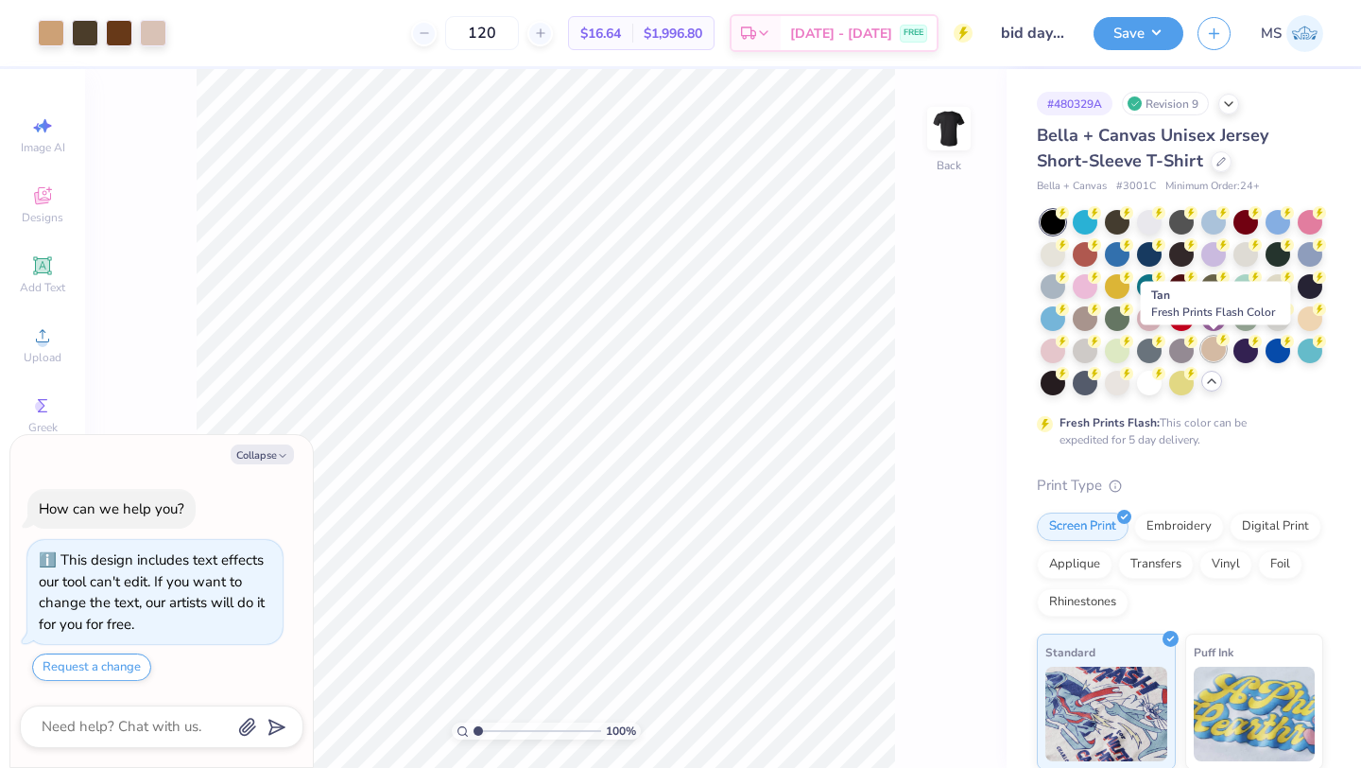  I want to click on span: $1,996.80, so click(673, 33).